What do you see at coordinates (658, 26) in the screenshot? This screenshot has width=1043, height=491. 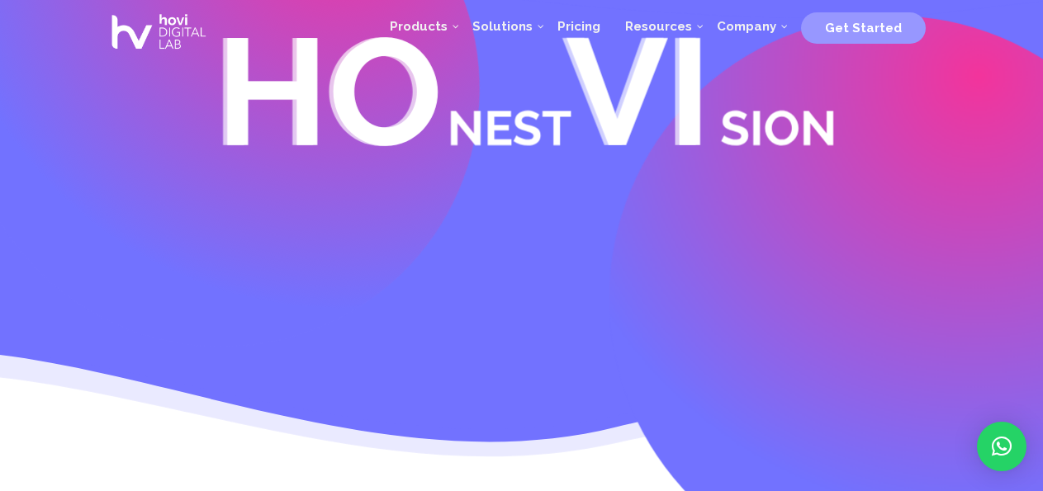 I see `a: Resources` at bounding box center [658, 26].